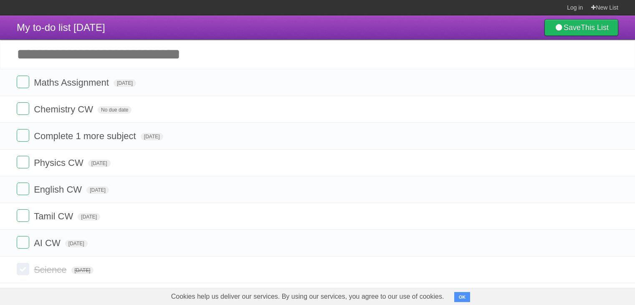 The width and height of the screenshot is (635, 305). I want to click on span: Maths Assignment, so click(72, 82).